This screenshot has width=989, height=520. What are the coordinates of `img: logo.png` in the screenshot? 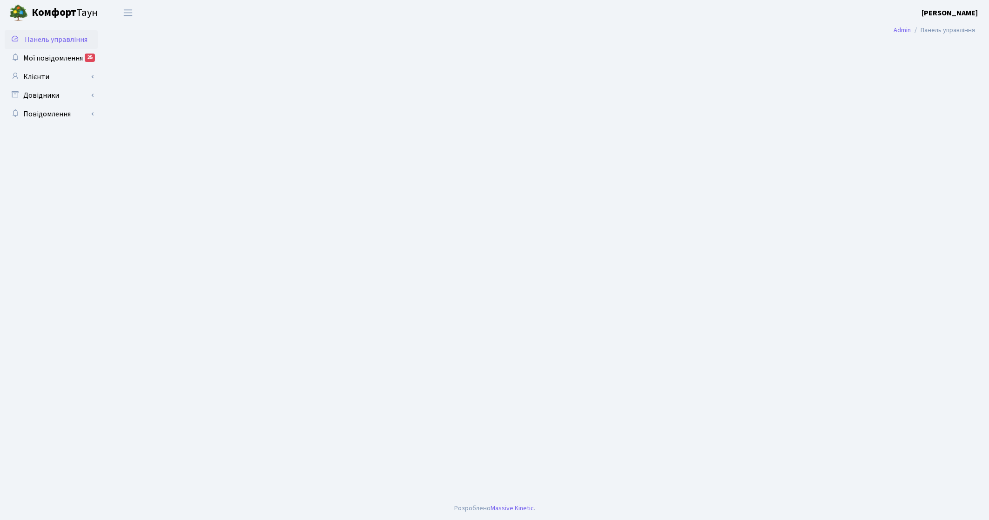 It's located at (19, 13).